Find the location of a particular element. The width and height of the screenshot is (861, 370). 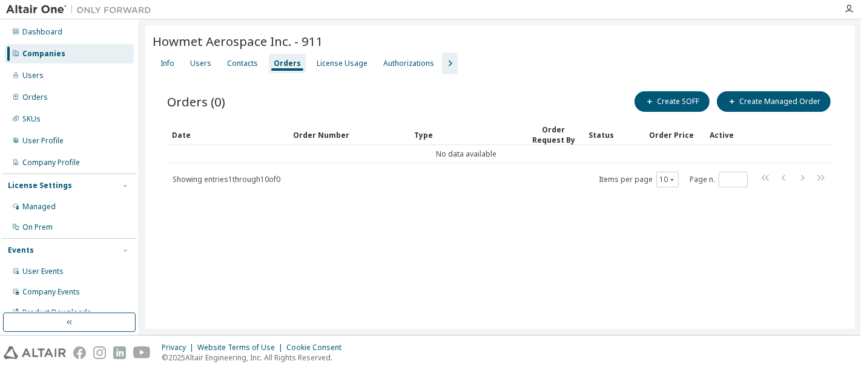

div: Order Request By is located at coordinates (553, 135).